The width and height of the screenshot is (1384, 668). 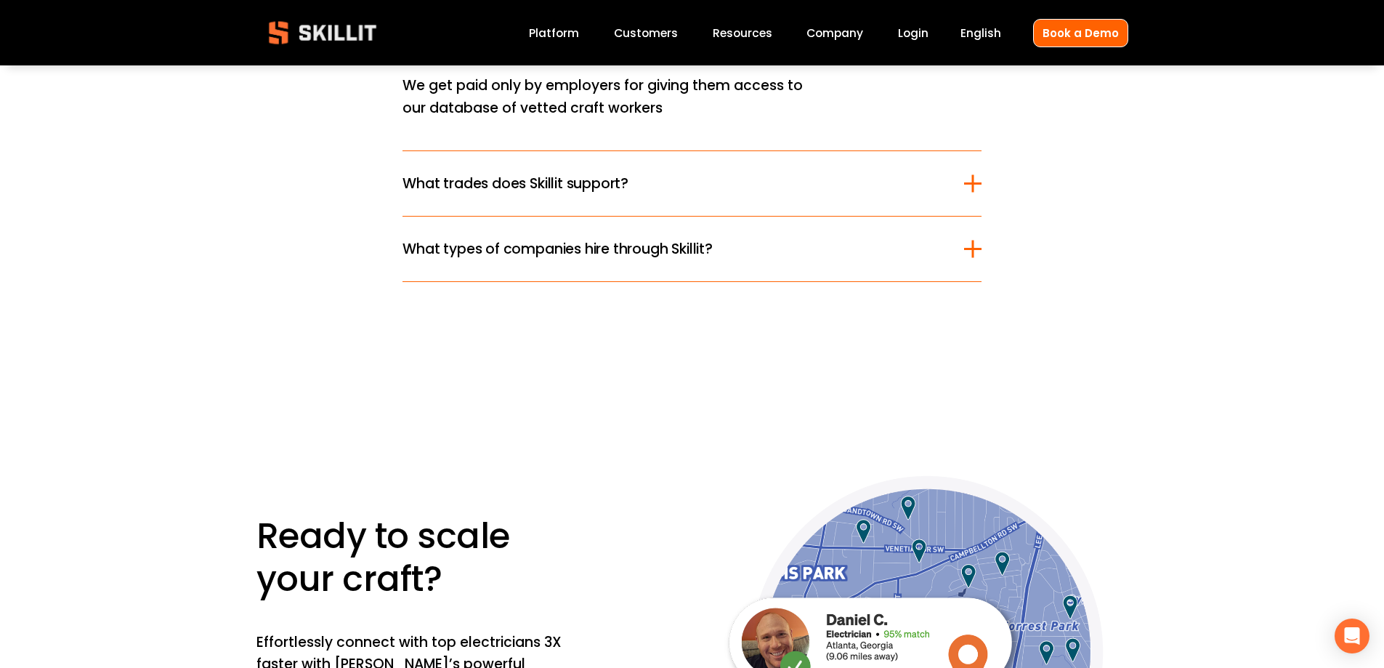 What do you see at coordinates (913, 33) in the screenshot?
I see `a: Login` at bounding box center [913, 33].